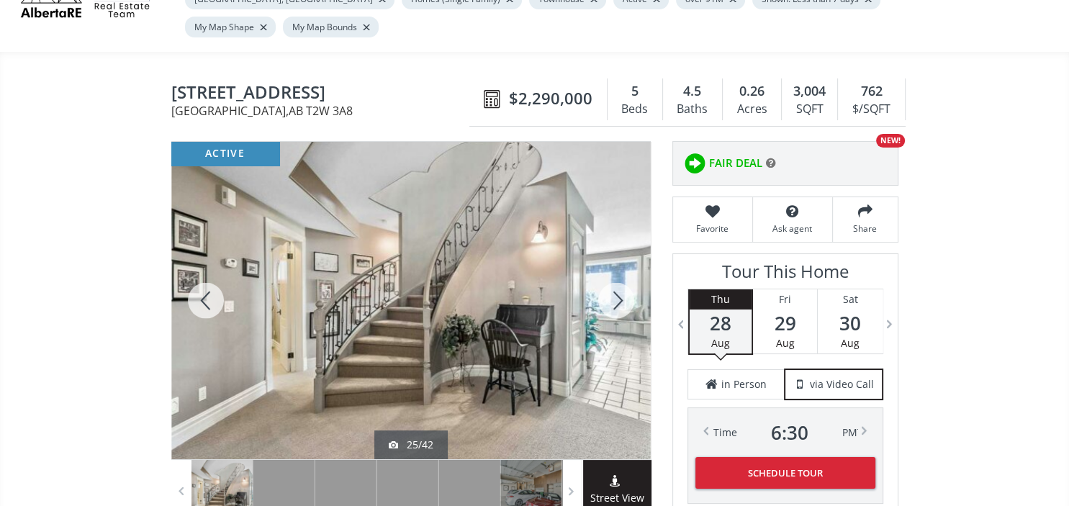 The height and width of the screenshot is (506, 1069). I want to click on button: Schedule Tour, so click(785, 473).